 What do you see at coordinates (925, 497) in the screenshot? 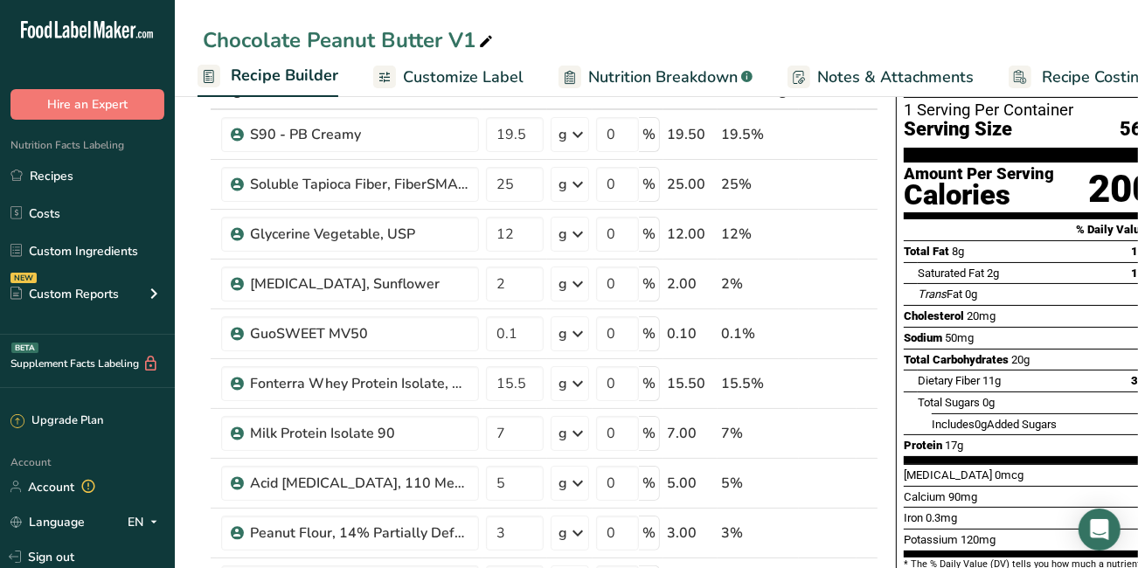
I see `span: Calcium` at bounding box center [925, 497].